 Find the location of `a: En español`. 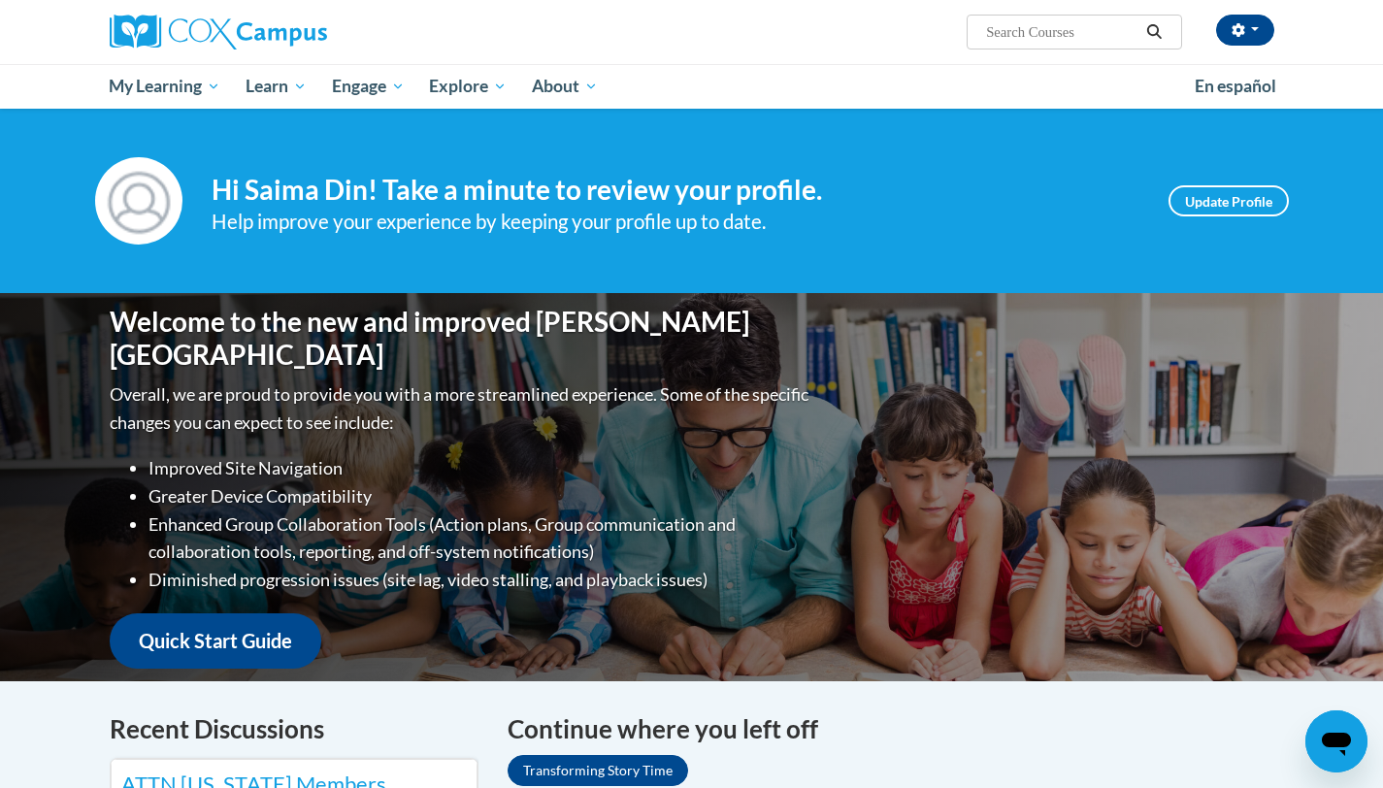

a: En español is located at coordinates (1235, 86).